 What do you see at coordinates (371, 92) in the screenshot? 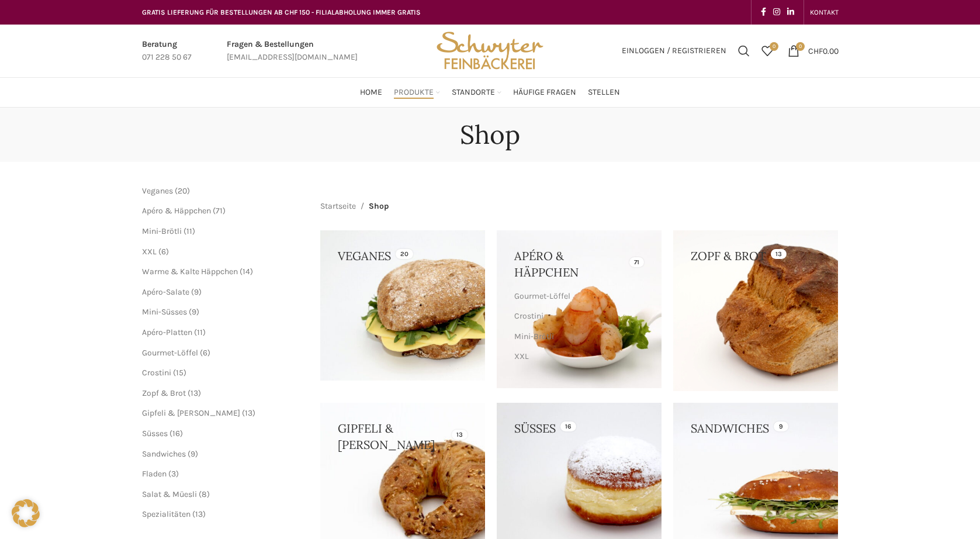
I see `span: Home` at bounding box center [371, 92].